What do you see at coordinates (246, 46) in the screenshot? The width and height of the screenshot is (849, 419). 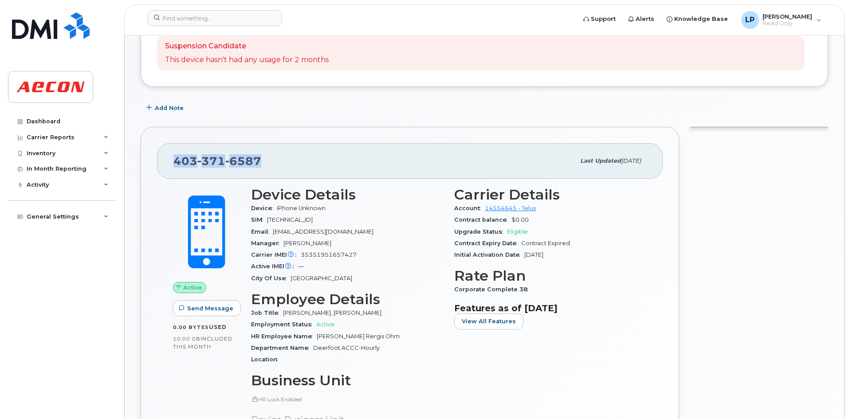 I see `p: Suspension Candidate` at bounding box center [246, 46].